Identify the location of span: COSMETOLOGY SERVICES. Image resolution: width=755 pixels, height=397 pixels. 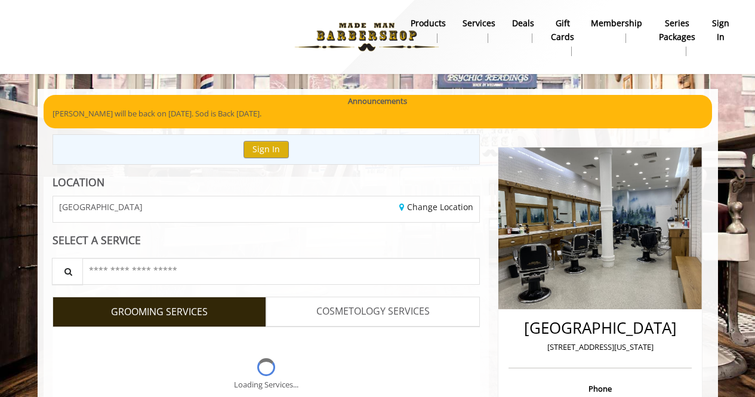
(373, 312).